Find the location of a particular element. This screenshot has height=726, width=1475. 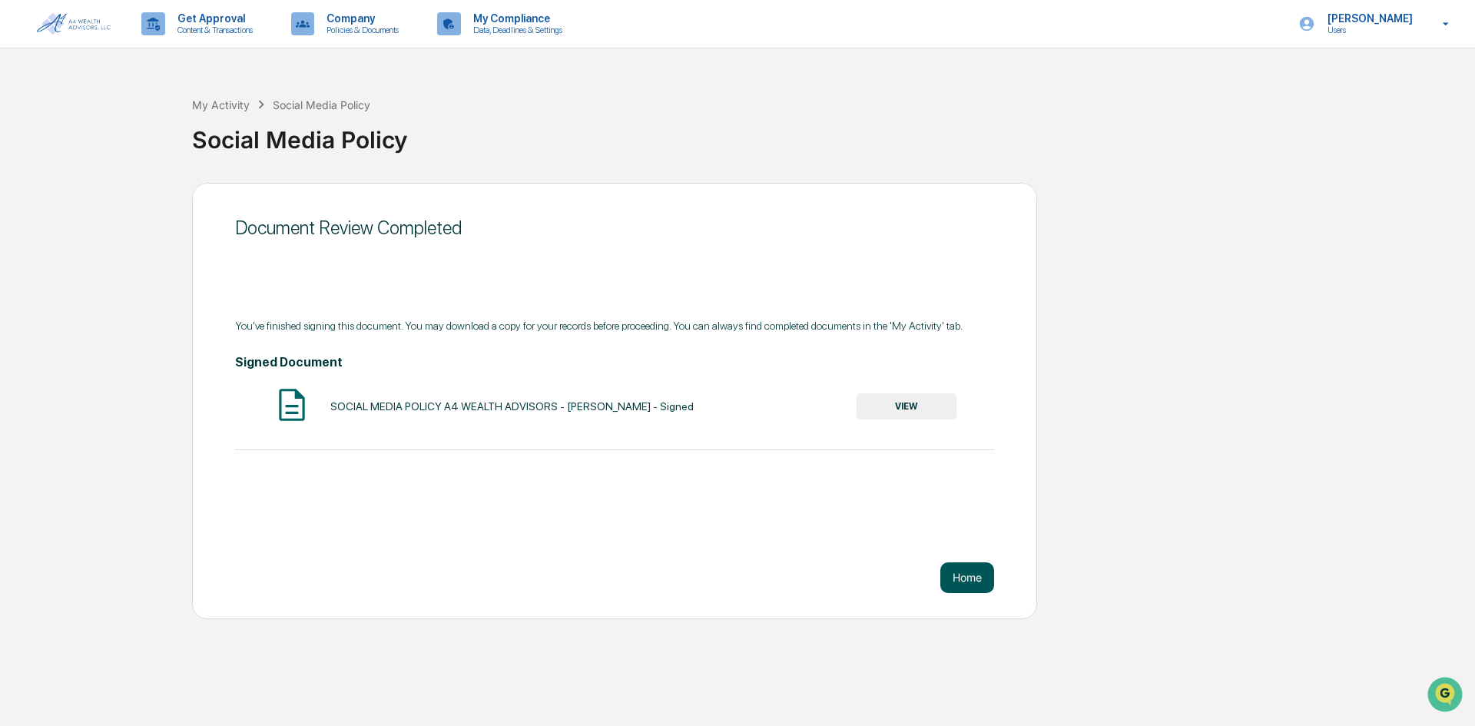

img: logo is located at coordinates (74, 24).